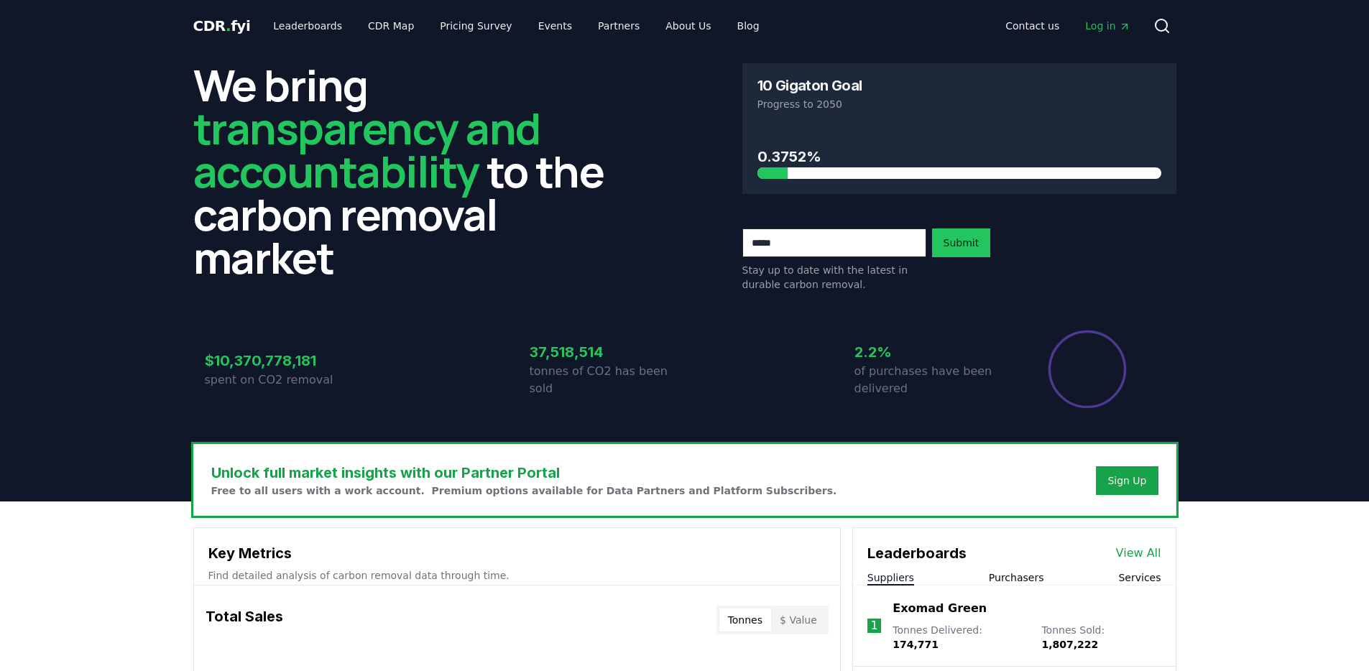  What do you see at coordinates (1138, 553) in the screenshot?
I see `a: View All` at bounding box center [1138, 553].